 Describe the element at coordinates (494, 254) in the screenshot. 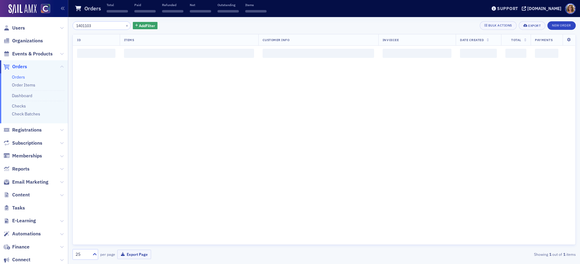

I see `div: Showing out of items` at that location.